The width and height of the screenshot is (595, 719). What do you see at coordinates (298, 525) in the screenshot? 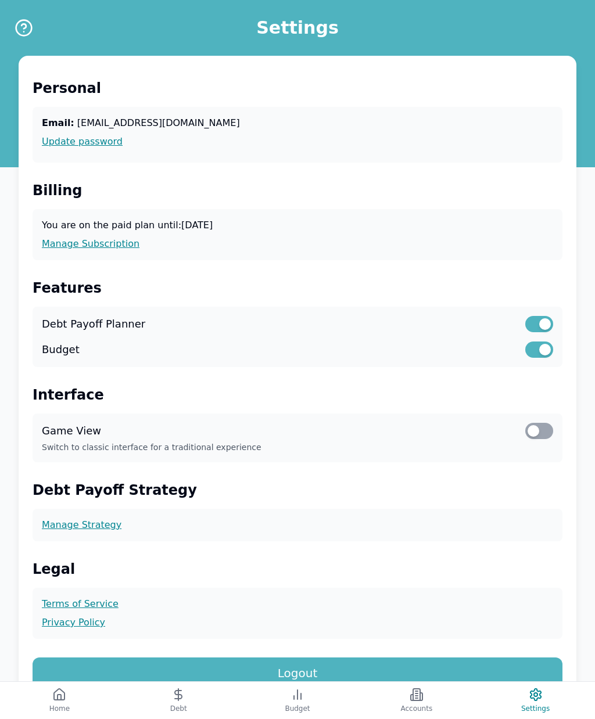
I see `a: Manage Strategy` at bounding box center [298, 525].